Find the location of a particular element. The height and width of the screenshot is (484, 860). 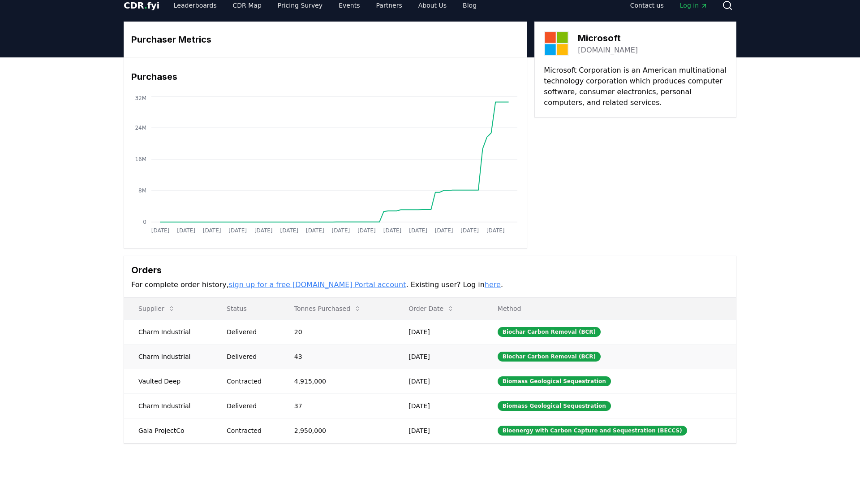

td: 4,915,000 is located at coordinates (337, 380).